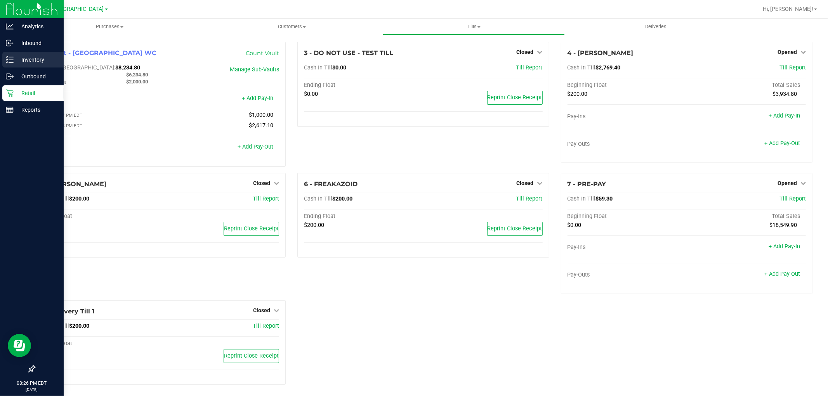 This screenshot has width=828, height=396. Describe the element at coordinates (608, 68) in the screenshot. I see `span: $2,769.40` at that location.